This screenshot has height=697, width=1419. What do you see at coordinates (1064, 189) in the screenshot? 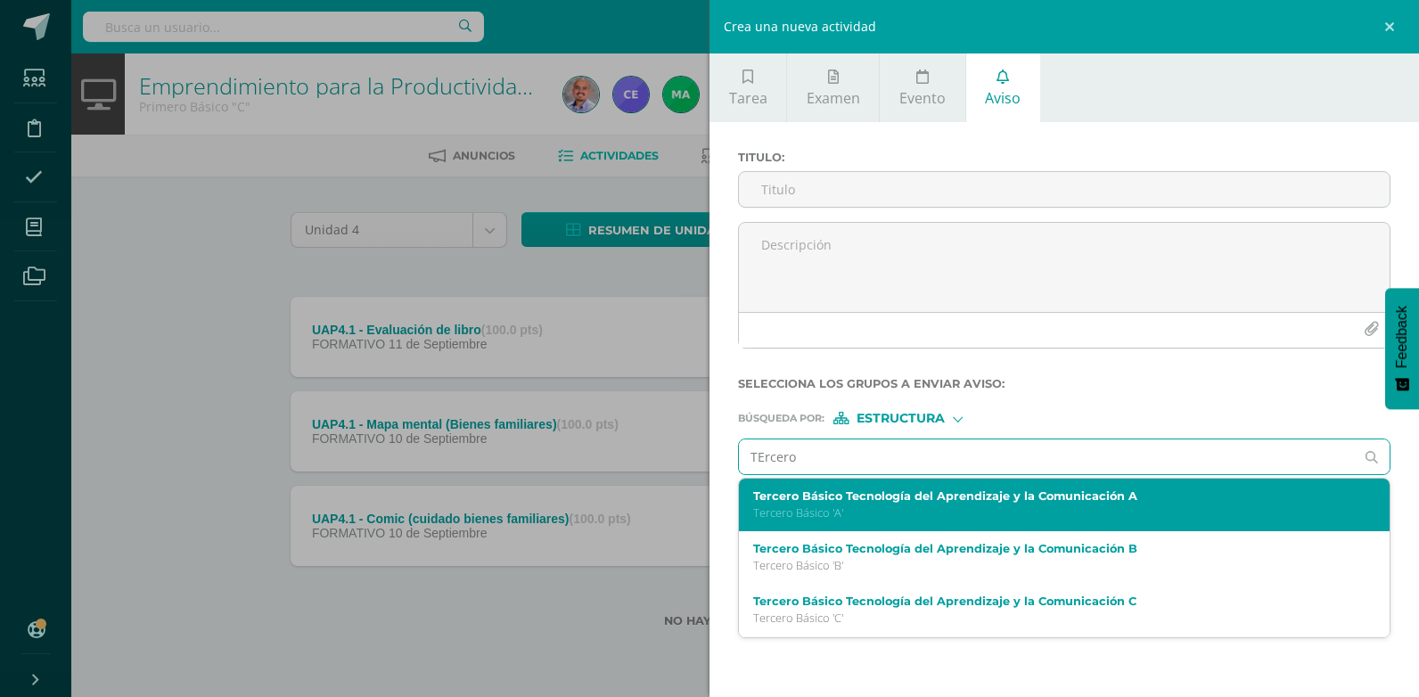
I see `input: Titulo` at bounding box center [1064, 189].